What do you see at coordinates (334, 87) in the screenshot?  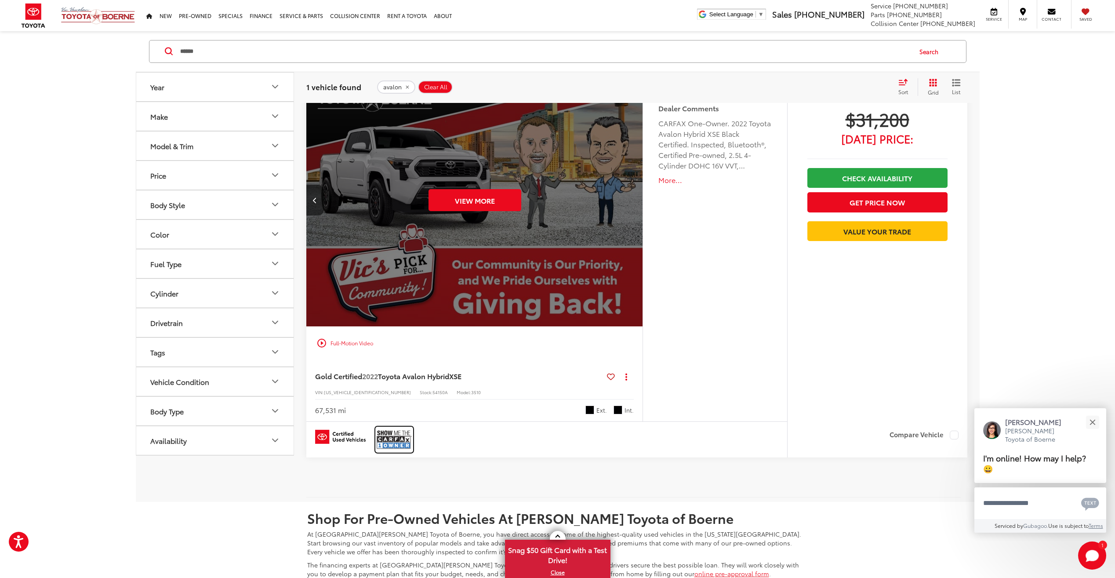 I see `span: 1 vehicle found` at bounding box center [334, 87].